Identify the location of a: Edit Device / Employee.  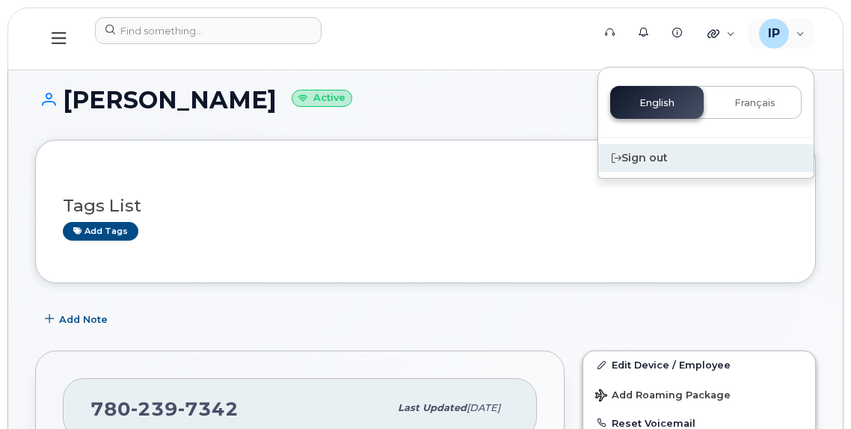
(699, 365).